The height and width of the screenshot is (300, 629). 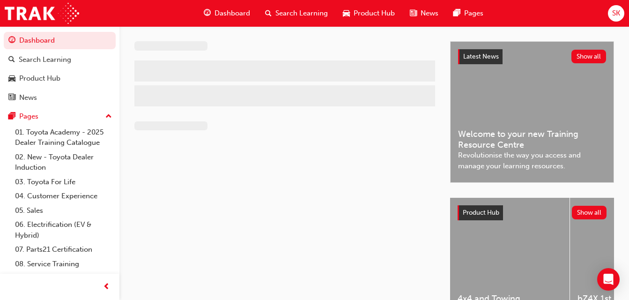 What do you see at coordinates (109, 117) in the screenshot?
I see `span: up-icon` at bounding box center [109, 117].